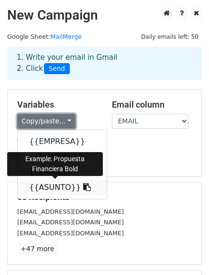 The height and width of the screenshot is (275, 209). Describe the element at coordinates (57, 105) in the screenshot. I see `h5: Variables` at that location.